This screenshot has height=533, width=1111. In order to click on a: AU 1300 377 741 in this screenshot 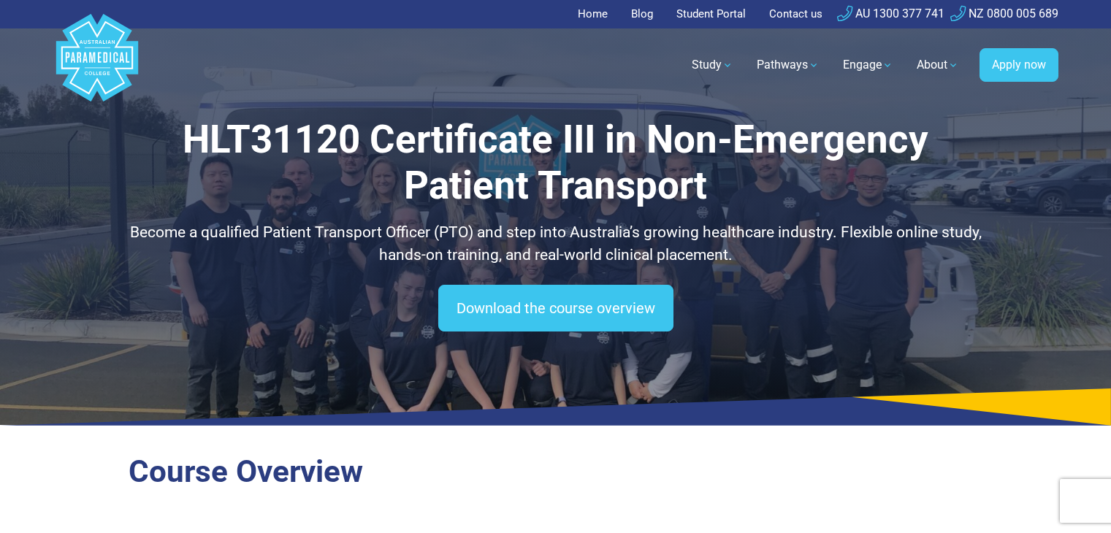, I will do `click(890, 13)`.